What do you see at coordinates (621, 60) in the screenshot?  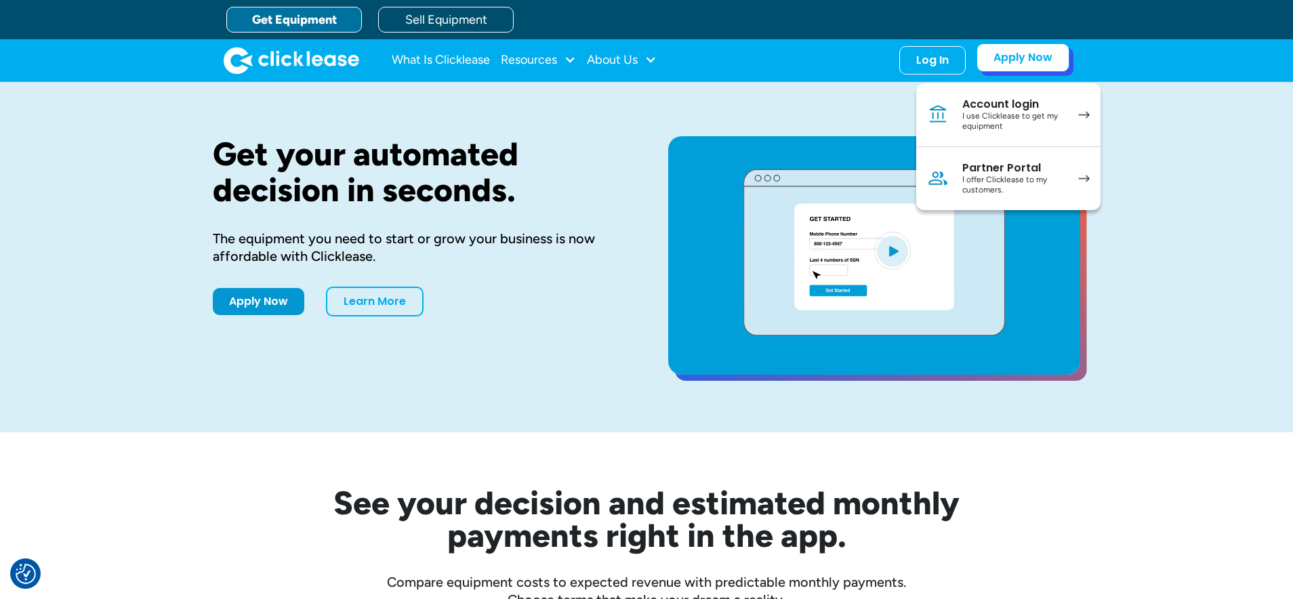 I see `div: About Us` at bounding box center [621, 60].